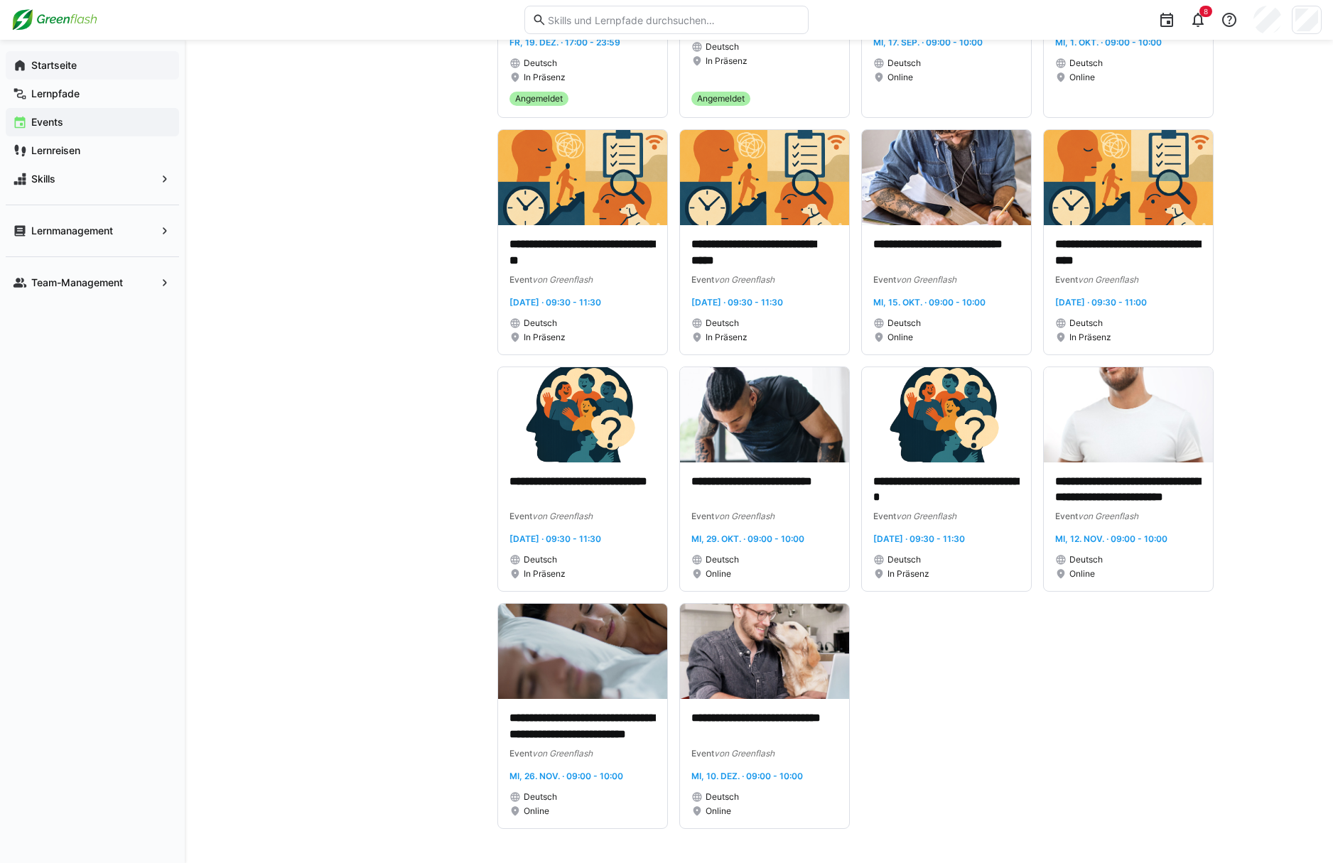 This screenshot has height=863, width=1333. Describe the element at coordinates (566, 776) in the screenshot. I see `span: Mi, 26. Nov. · 09:00 - 10:00` at that location.